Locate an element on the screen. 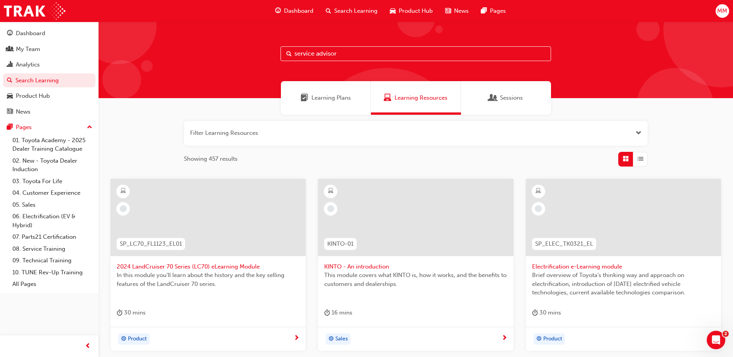 This screenshot has width=733, height=357. span: SP_ELEC_TK0321_EL is located at coordinates (564, 244).